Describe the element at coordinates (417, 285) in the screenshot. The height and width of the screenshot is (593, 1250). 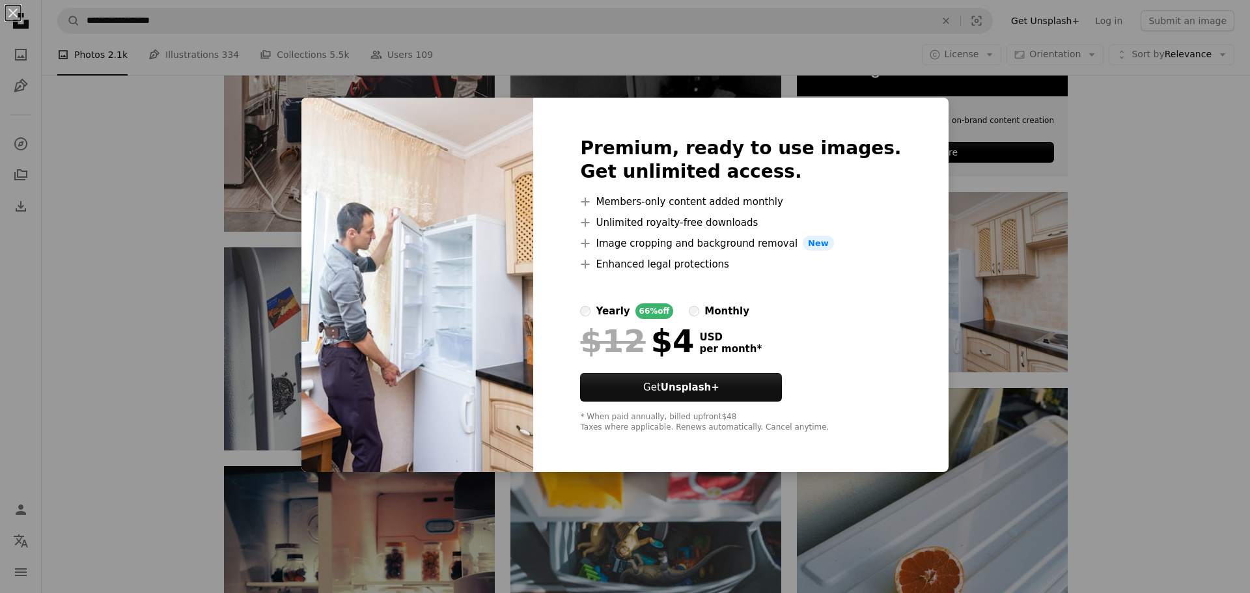
I see `img: premium_photo-1683134584513-db73da8ebc29` at that location.